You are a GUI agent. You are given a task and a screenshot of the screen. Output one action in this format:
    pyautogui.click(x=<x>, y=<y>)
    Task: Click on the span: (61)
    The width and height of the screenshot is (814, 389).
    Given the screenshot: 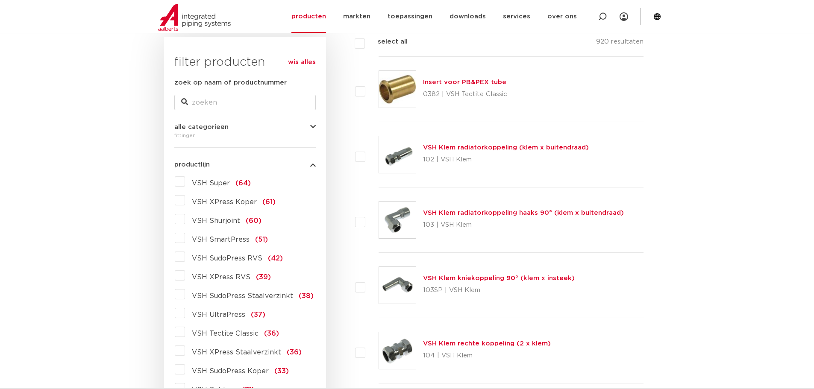 What is the action you would take?
    pyautogui.click(x=269, y=202)
    